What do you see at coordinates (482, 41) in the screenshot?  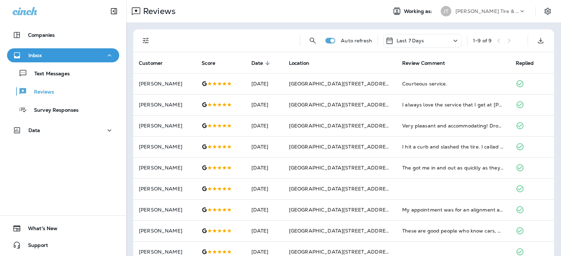 I see `div: 1 - 9 of 9` at bounding box center [482, 41].